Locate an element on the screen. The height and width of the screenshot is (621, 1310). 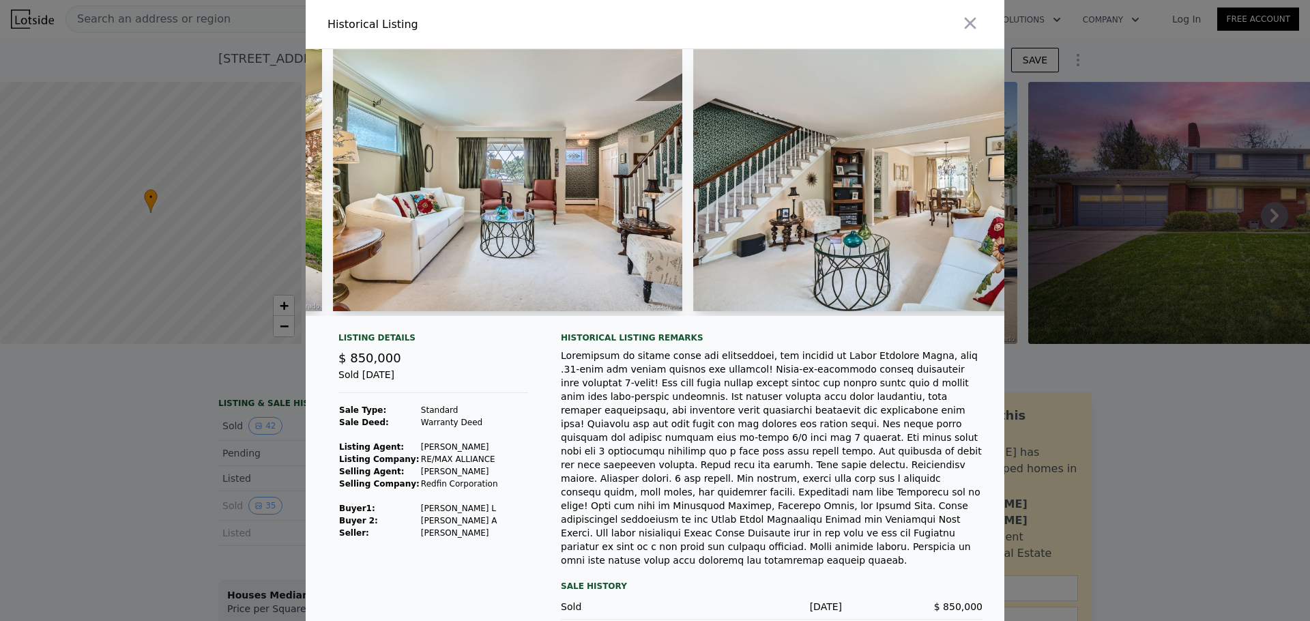
div: Historical Listing remarks is located at coordinates (772, 338).